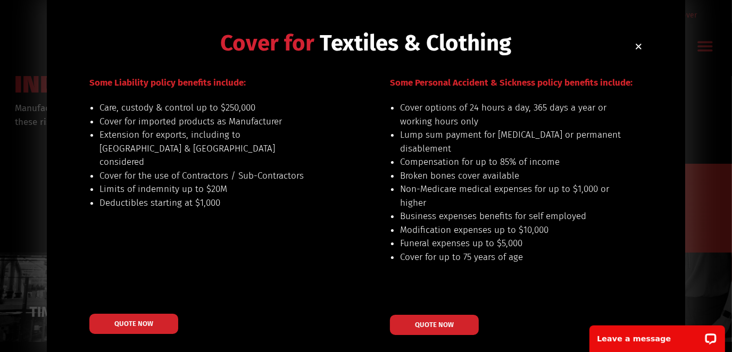  Describe the element at coordinates (510, 114) in the screenshot. I see `li: Cover options of 24 hours a day, 365 days a year or working hours only` at that location.